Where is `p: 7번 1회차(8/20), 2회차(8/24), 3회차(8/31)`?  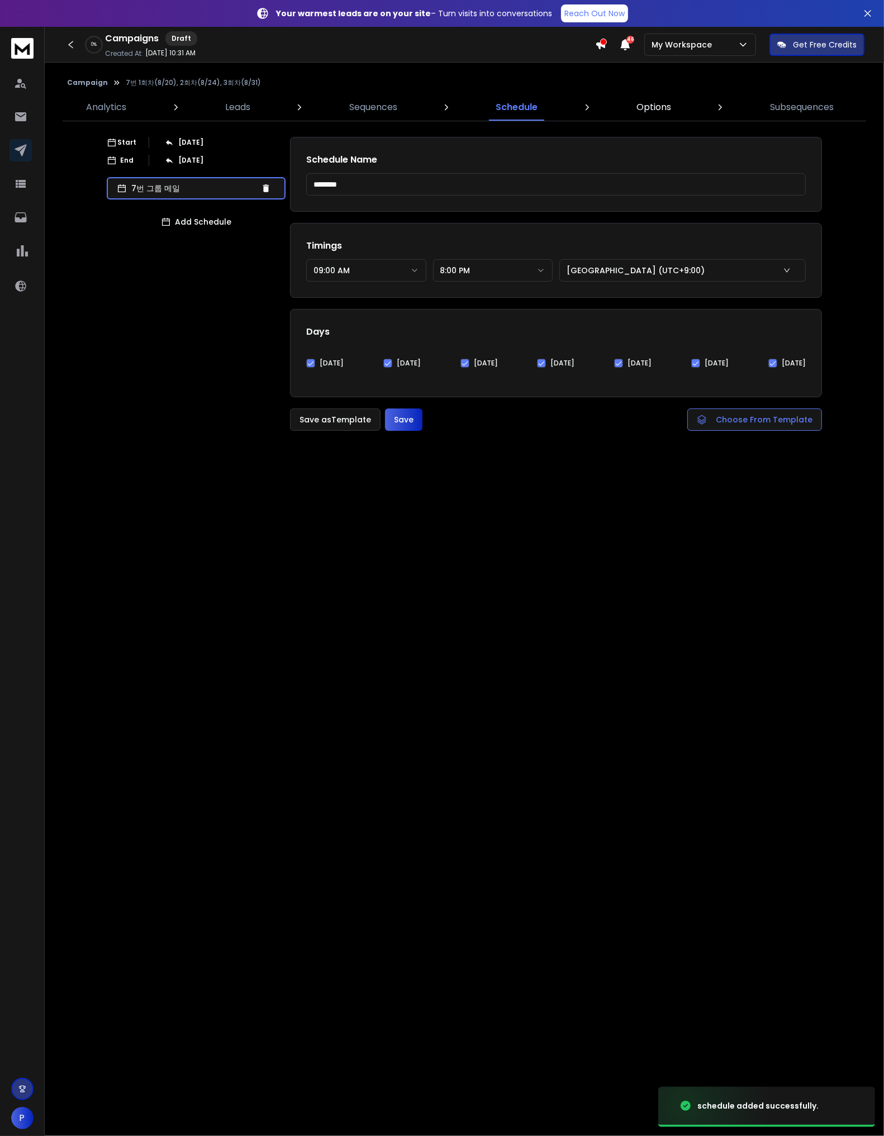 p: 7번 1회차(8/20), 2회차(8/24), 3회차(8/31) is located at coordinates (193, 83).